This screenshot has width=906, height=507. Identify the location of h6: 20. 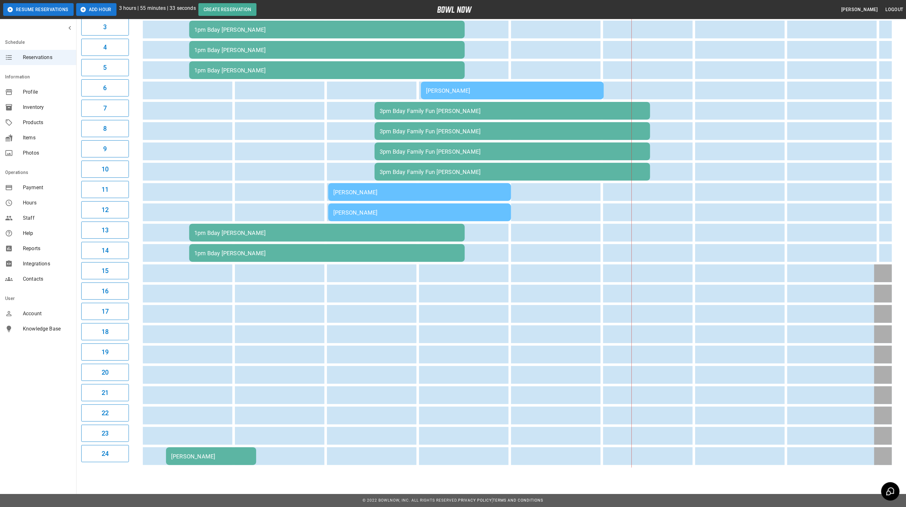
(105, 372).